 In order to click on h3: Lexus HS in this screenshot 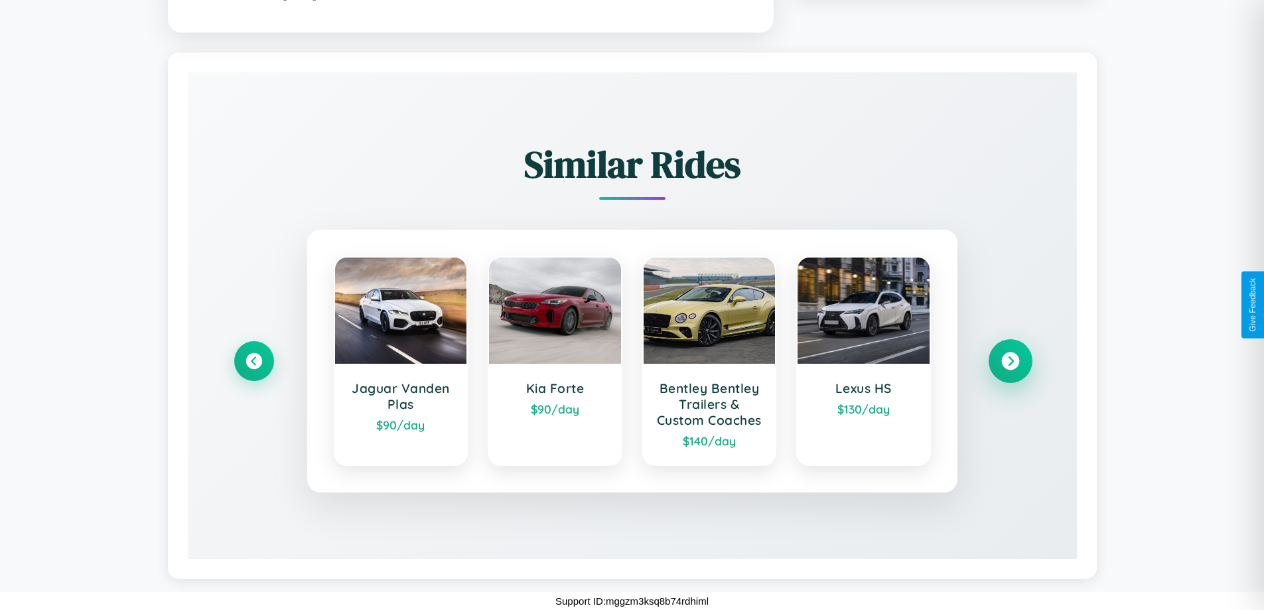, I will do `click(864, 388)`.